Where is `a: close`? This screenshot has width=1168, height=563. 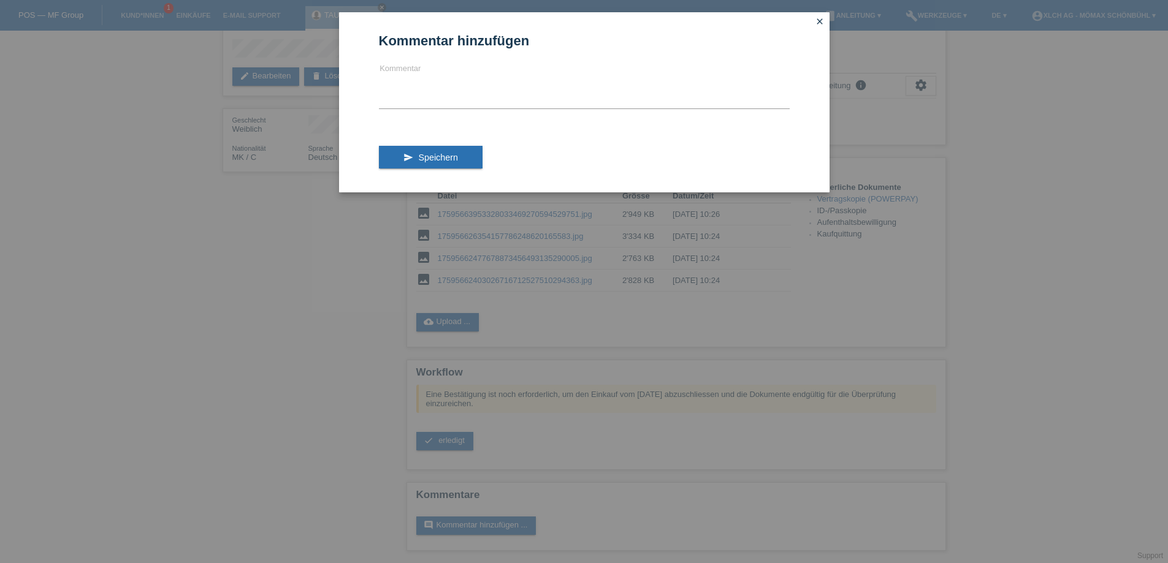
a: close is located at coordinates (819, 22).